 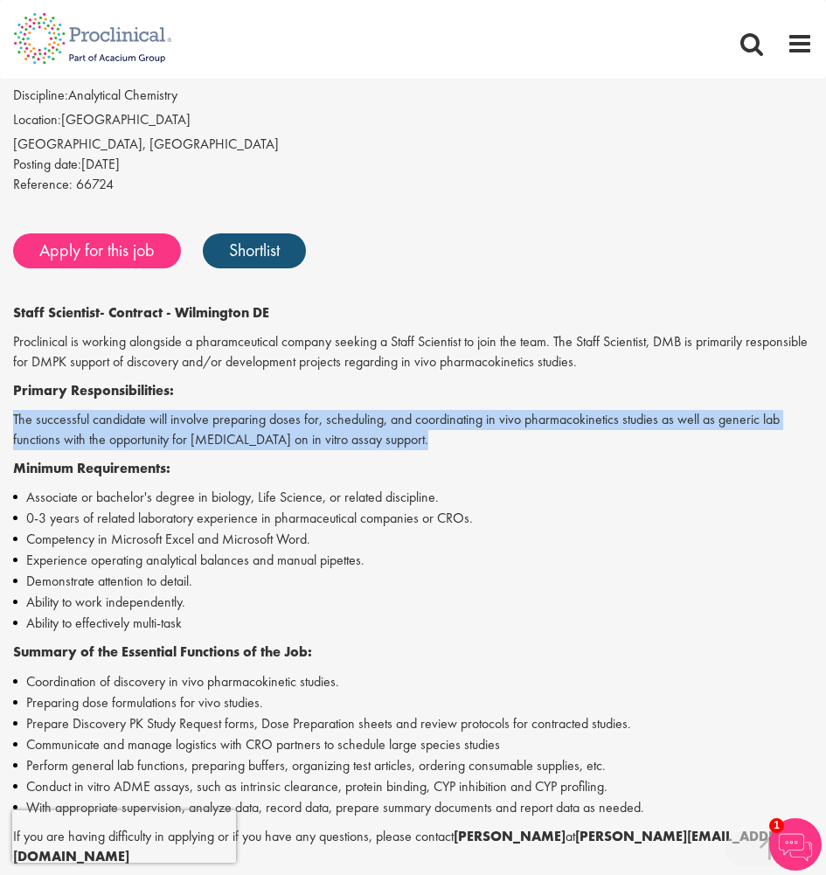 What do you see at coordinates (56, 312) in the screenshot?
I see `strong: Staff Scientist` at bounding box center [56, 312].